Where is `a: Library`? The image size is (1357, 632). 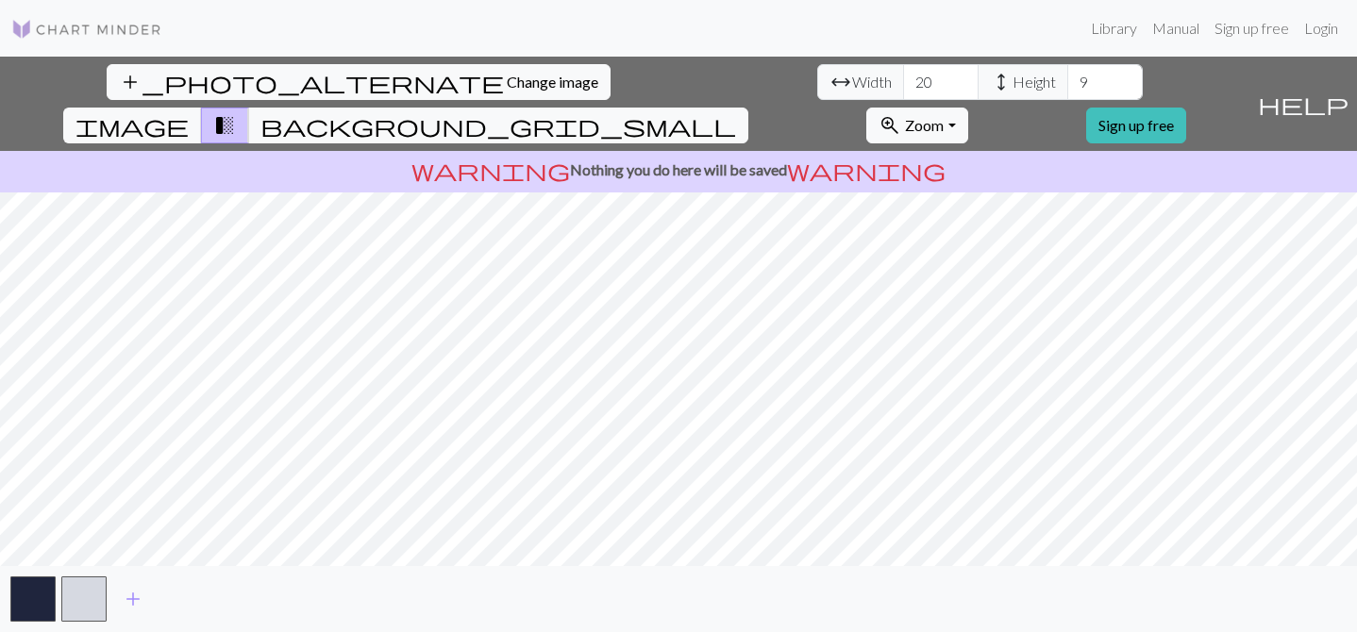
a: Library is located at coordinates (1113, 28).